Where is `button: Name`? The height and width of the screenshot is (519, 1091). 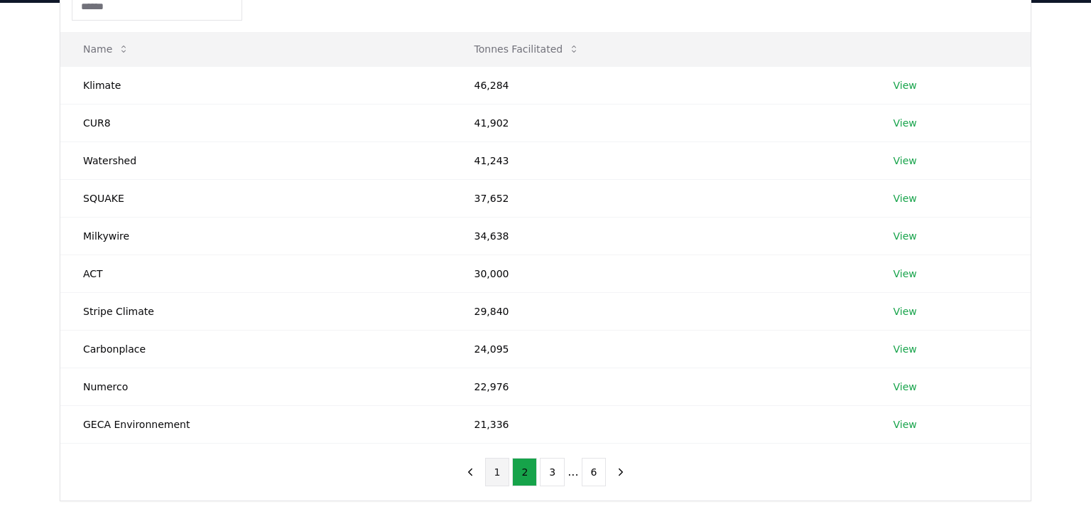
button: Name is located at coordinates (106, 49).